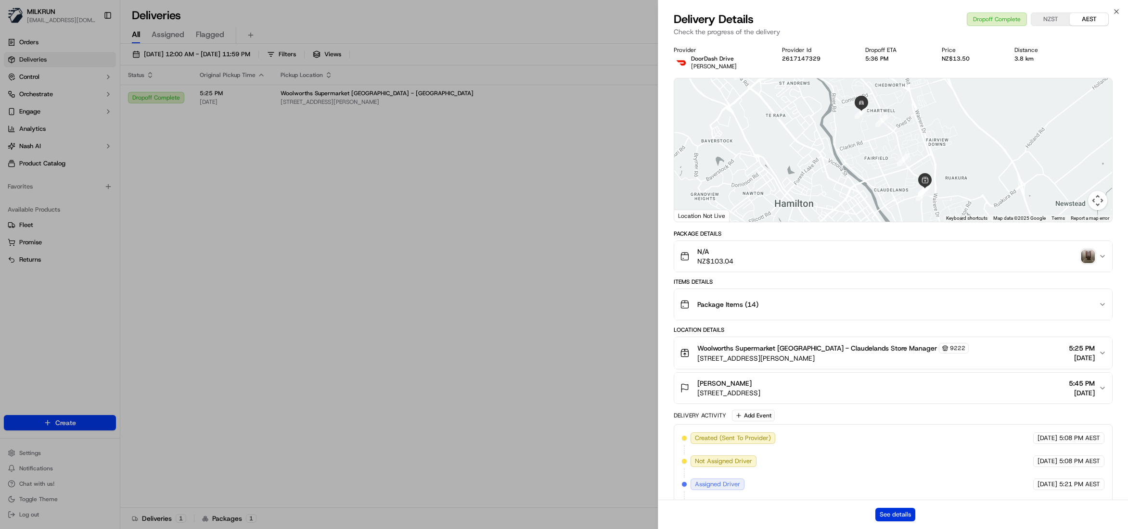  I want to click on span: Package Items ( 14 ), so click(727, 305).